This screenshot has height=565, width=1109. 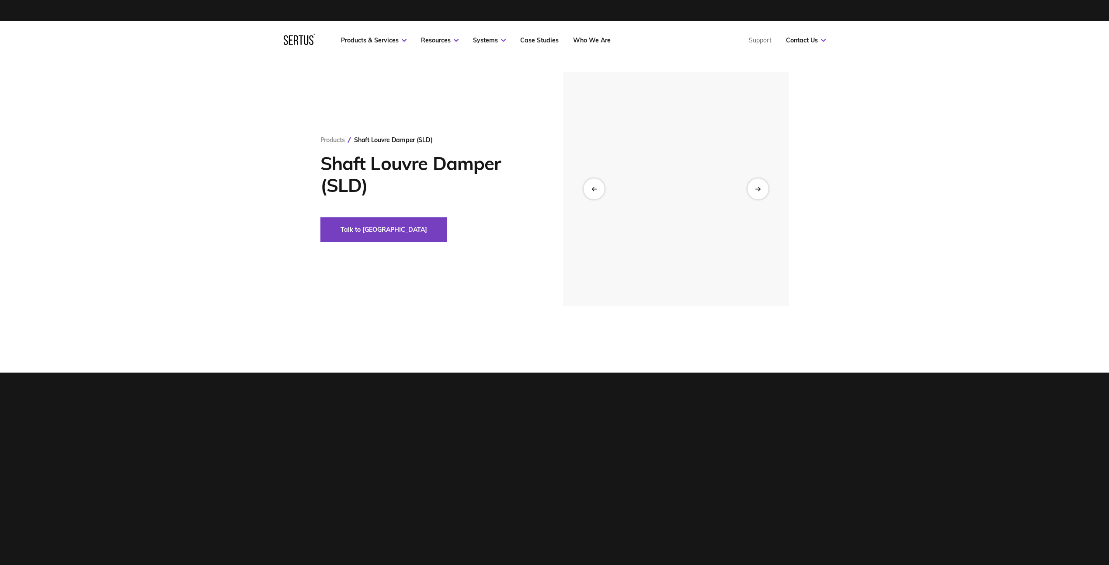 I want to click on a: Case Studies, so click(x=540, y=40).